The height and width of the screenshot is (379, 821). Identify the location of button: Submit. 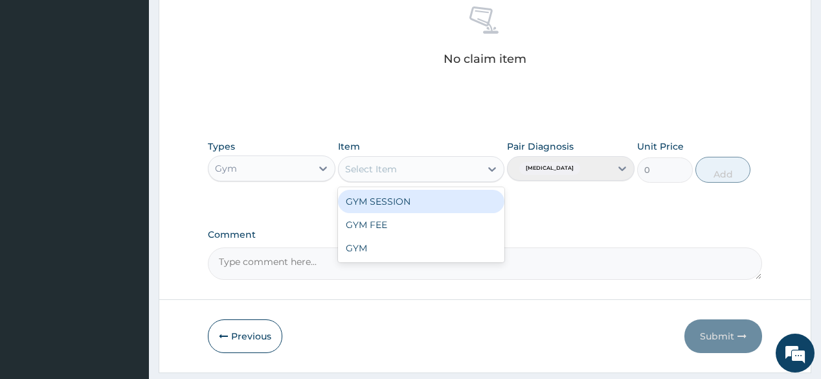
(723, 336).